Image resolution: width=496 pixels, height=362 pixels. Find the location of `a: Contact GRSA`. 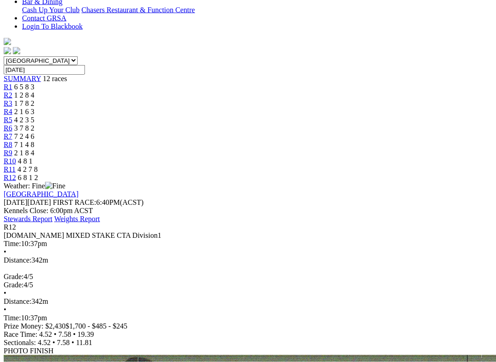

a: Contact GRSA is located at coordinates (44, 18).